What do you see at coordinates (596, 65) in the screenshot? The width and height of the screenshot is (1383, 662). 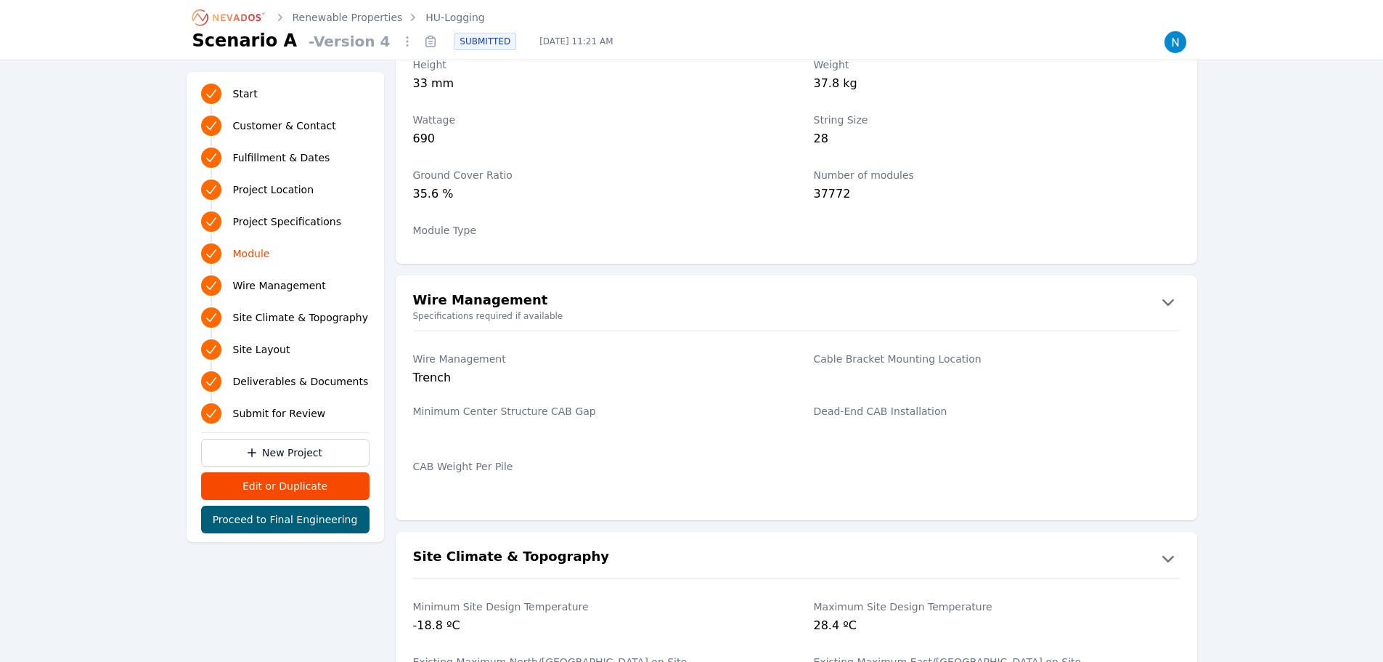 I see `label: Height` at bounding box center [596, 65].